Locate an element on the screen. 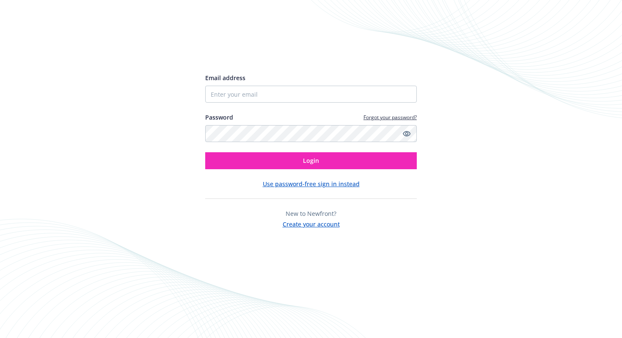  input: Enter your email is located at coordinates (311, 94).